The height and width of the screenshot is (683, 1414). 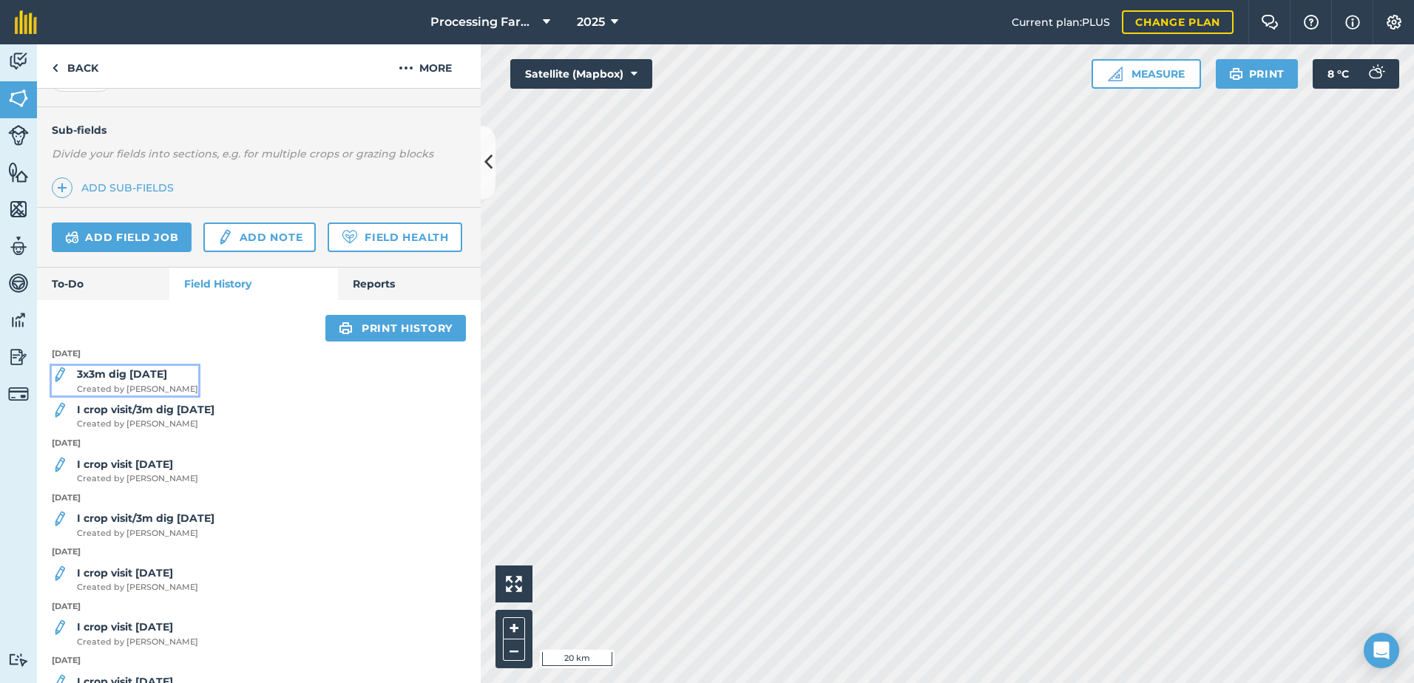 What do you see at coordinates (1352, 22) in the screenshot?
I see `img: svg+xml;base64,PHN2ZyB4bWxucz0iaHR0cDovL3d3dy53My5vcmcvMjAwMC9zdmciIHdpZHRoPSIxNyIgaGVpZ2h0PSIxNy...` at bounding box center [1352, 22].